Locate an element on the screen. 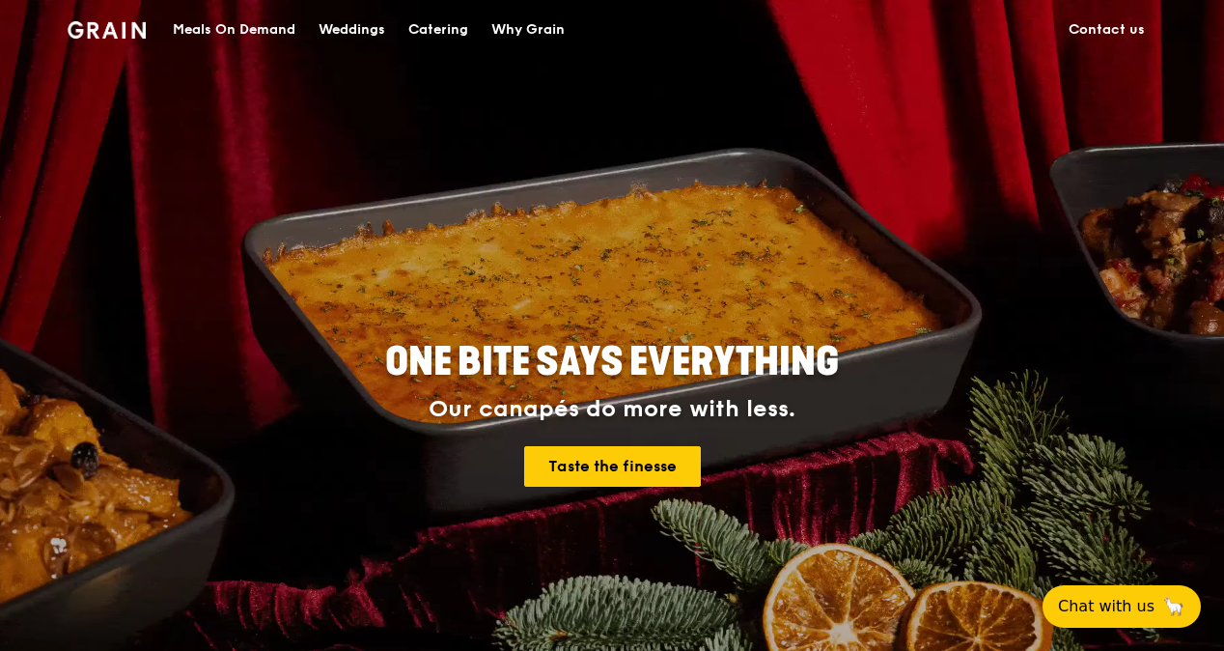 This screenshot has height=651, width=1224. a: Contact us is located at coordinates (1106, 30).